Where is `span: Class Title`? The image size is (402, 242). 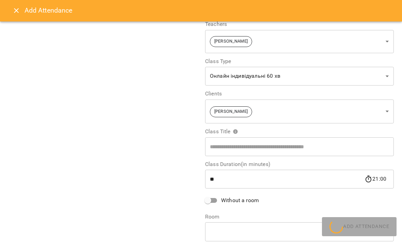
span: Class Title is located at coordinates (222, 132).